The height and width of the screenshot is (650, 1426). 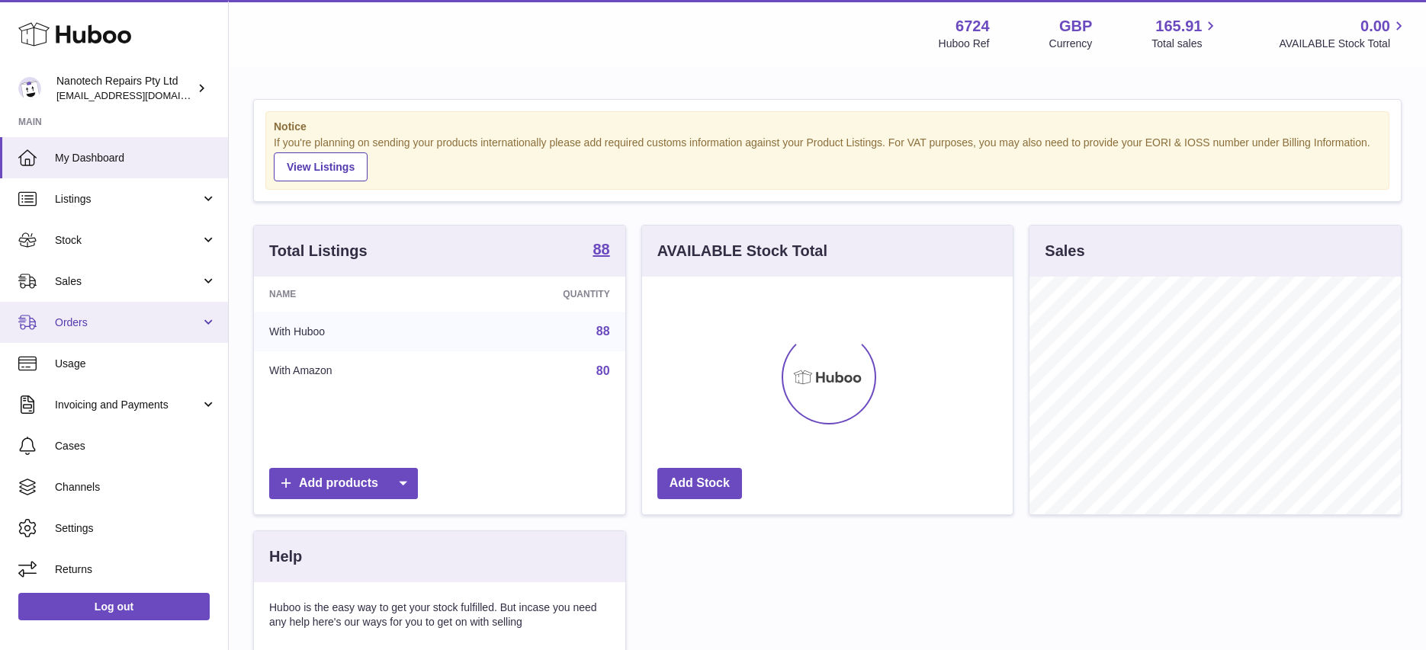 What do you see at coordinates (136, 487) in the screenshot?
I see `span: Channels` at bounding box center [136, 487].